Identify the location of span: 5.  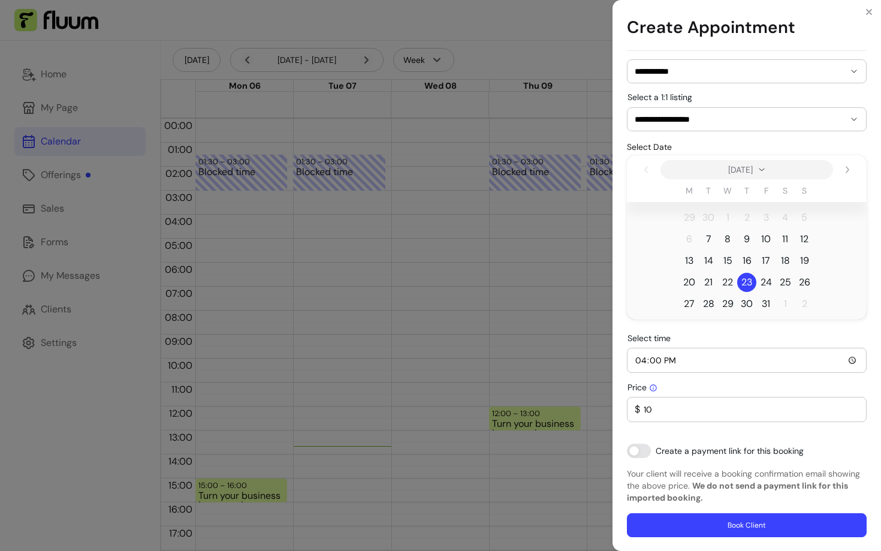
(804, 218).